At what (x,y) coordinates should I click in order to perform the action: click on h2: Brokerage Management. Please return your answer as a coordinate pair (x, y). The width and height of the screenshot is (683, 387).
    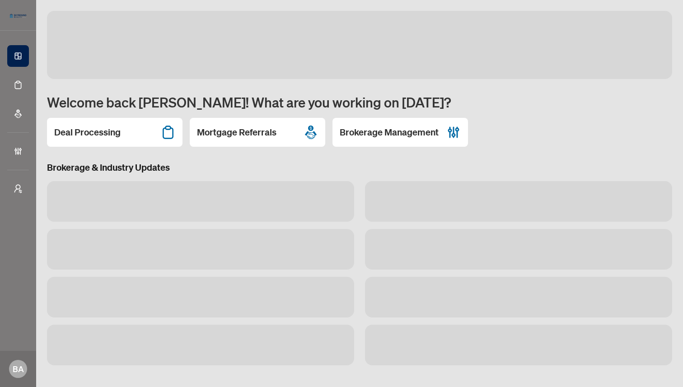
    Looking at the image, I should click on (389, 132).